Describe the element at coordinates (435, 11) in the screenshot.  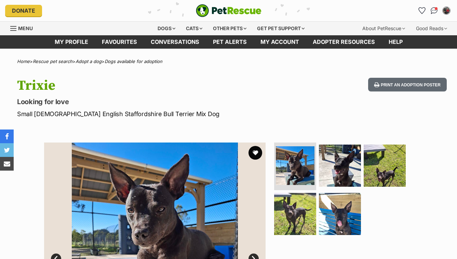
I see `img: chat-41dd97257d64d25036548639549fe6c8038ab92f7586957e7f3b1b290dea8141.svg` at that location.